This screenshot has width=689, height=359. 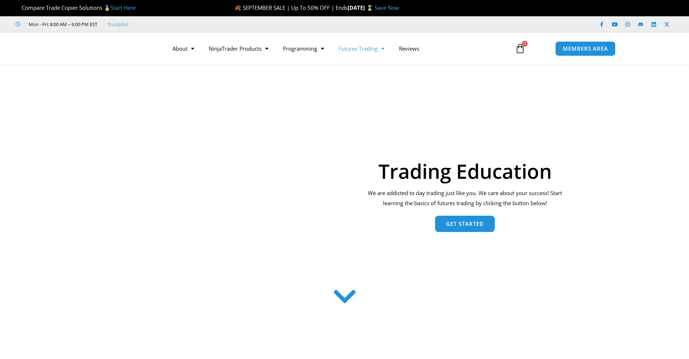 What do you see at coordinates (409, 48) in the screenshot?
I see `a: Reviews` at bounding box center [409, 48].